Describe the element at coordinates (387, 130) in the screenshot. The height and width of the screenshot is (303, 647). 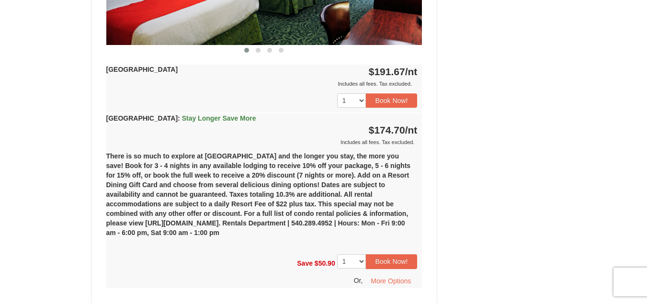
I see `span: $174.70` at that location.